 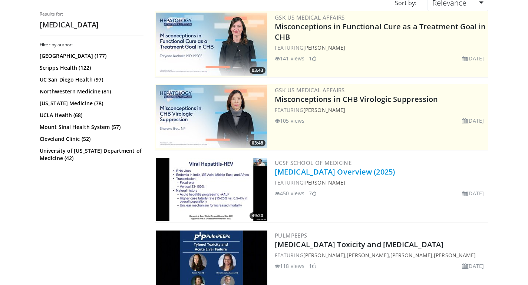 What do you see at coordinates (257, 216) in the screenshot?
I see `span: 49:20` at bounding box center [257, 216].